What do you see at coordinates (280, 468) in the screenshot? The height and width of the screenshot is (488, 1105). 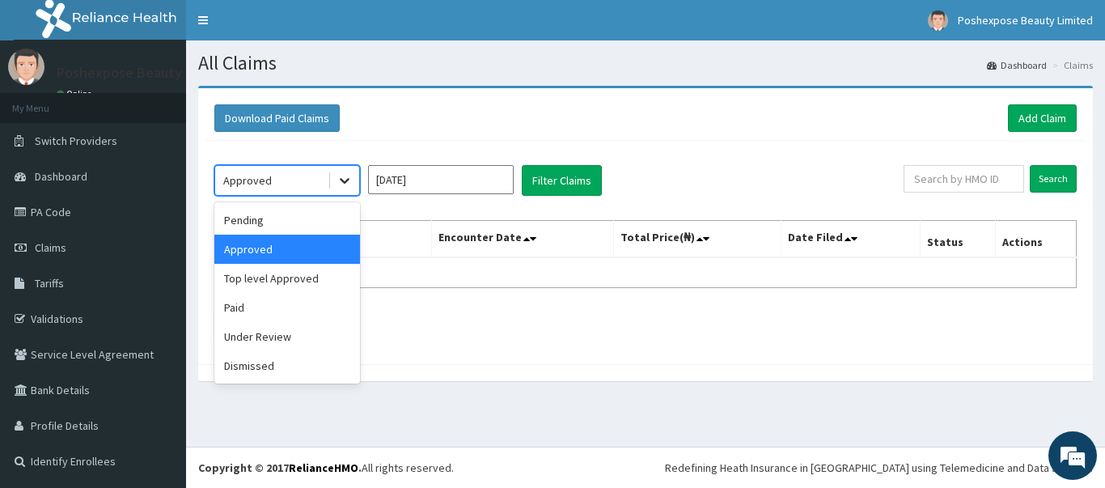 I see `strong: Copyright © 2017 .` at bounding box center [280, 468].